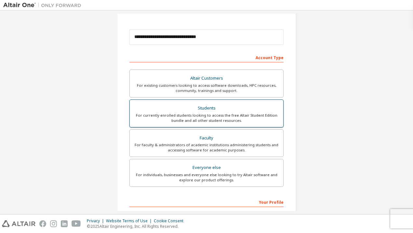 The width and height of the screenshot is (413, 233). I want to click on div: For existing customers looking to access software downloads, HPC resources, community, trainings ..., so click(206, 88).